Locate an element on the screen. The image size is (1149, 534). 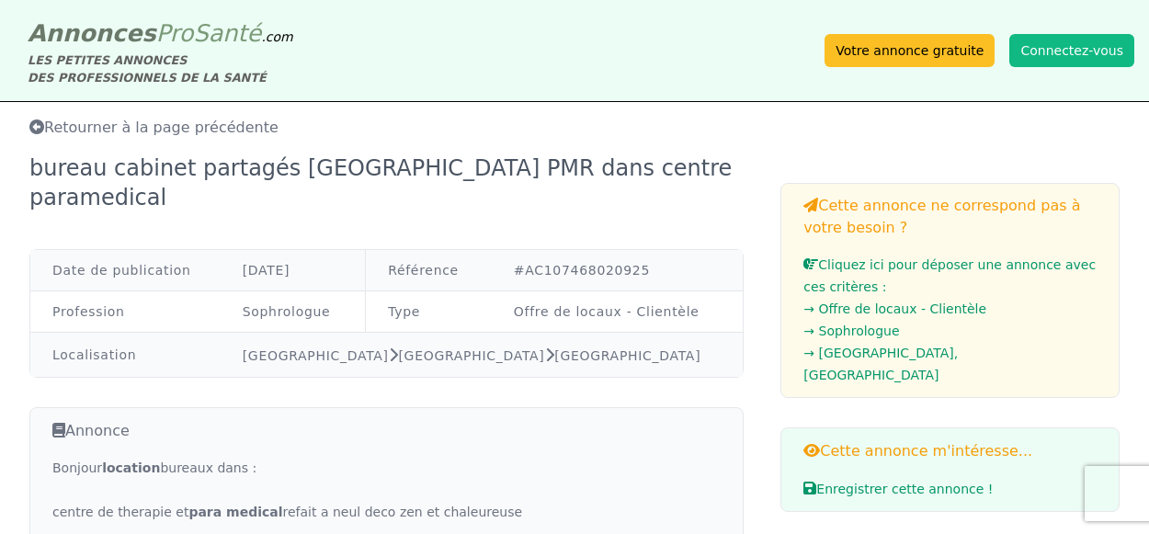
td: Référence is located at coordinates (428, 270).